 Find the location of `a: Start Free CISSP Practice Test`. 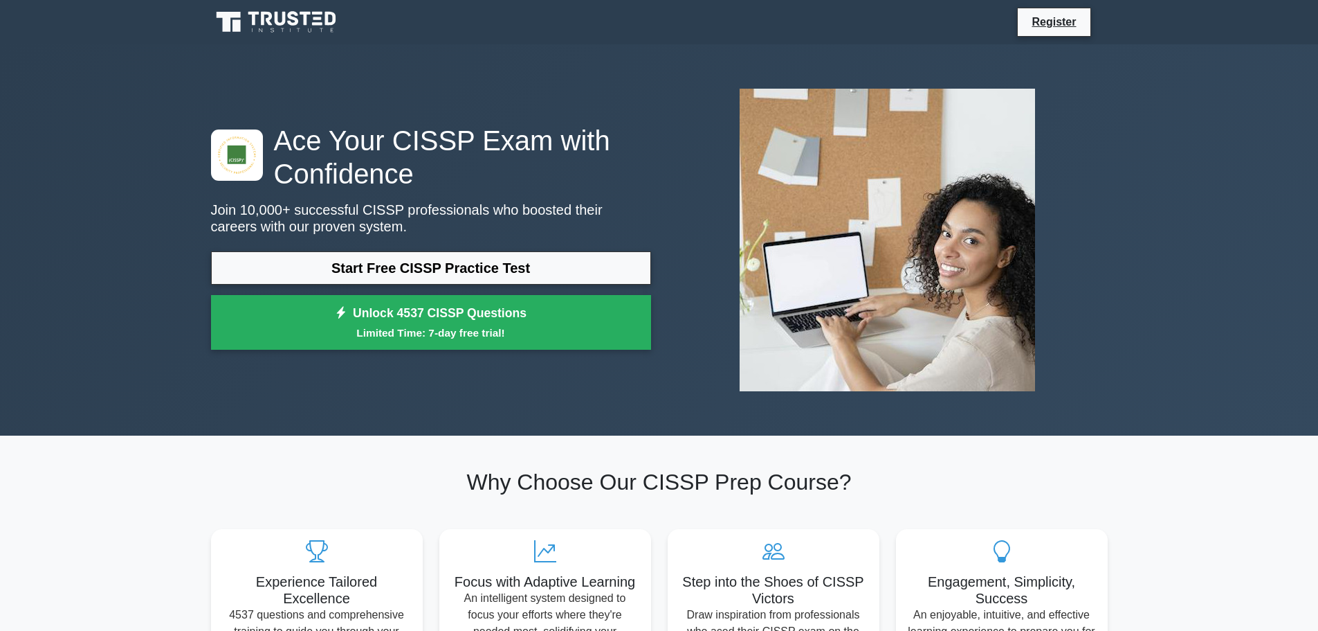

a: Start Free CISSP Practice Test is located at coordinates (431, 268).